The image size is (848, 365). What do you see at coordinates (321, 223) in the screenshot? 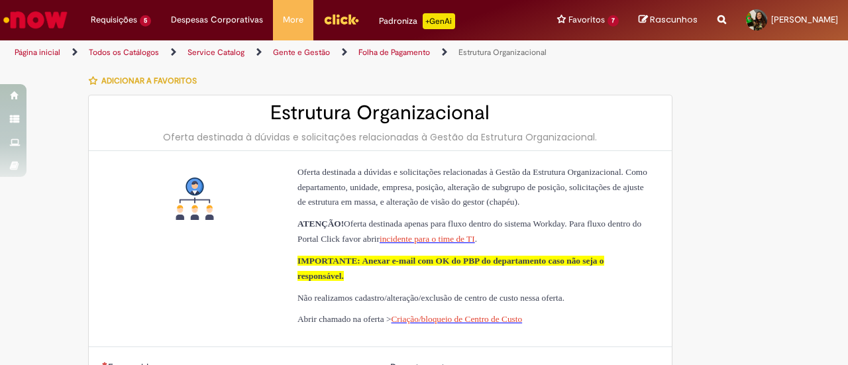
I see `span: ATENÇÃO!` at bounding box center [321, 223].